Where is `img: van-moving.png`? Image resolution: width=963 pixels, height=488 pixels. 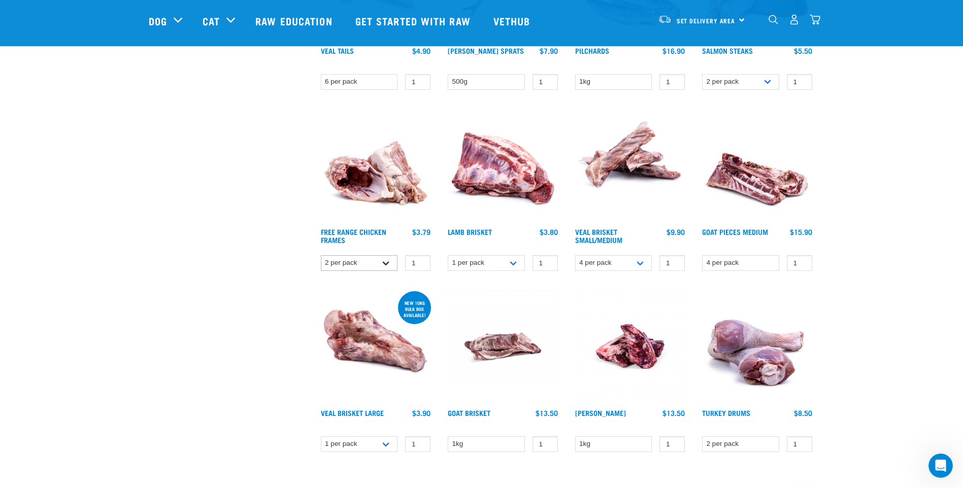 img: van-moving.png is located at coordinates (664, 19).